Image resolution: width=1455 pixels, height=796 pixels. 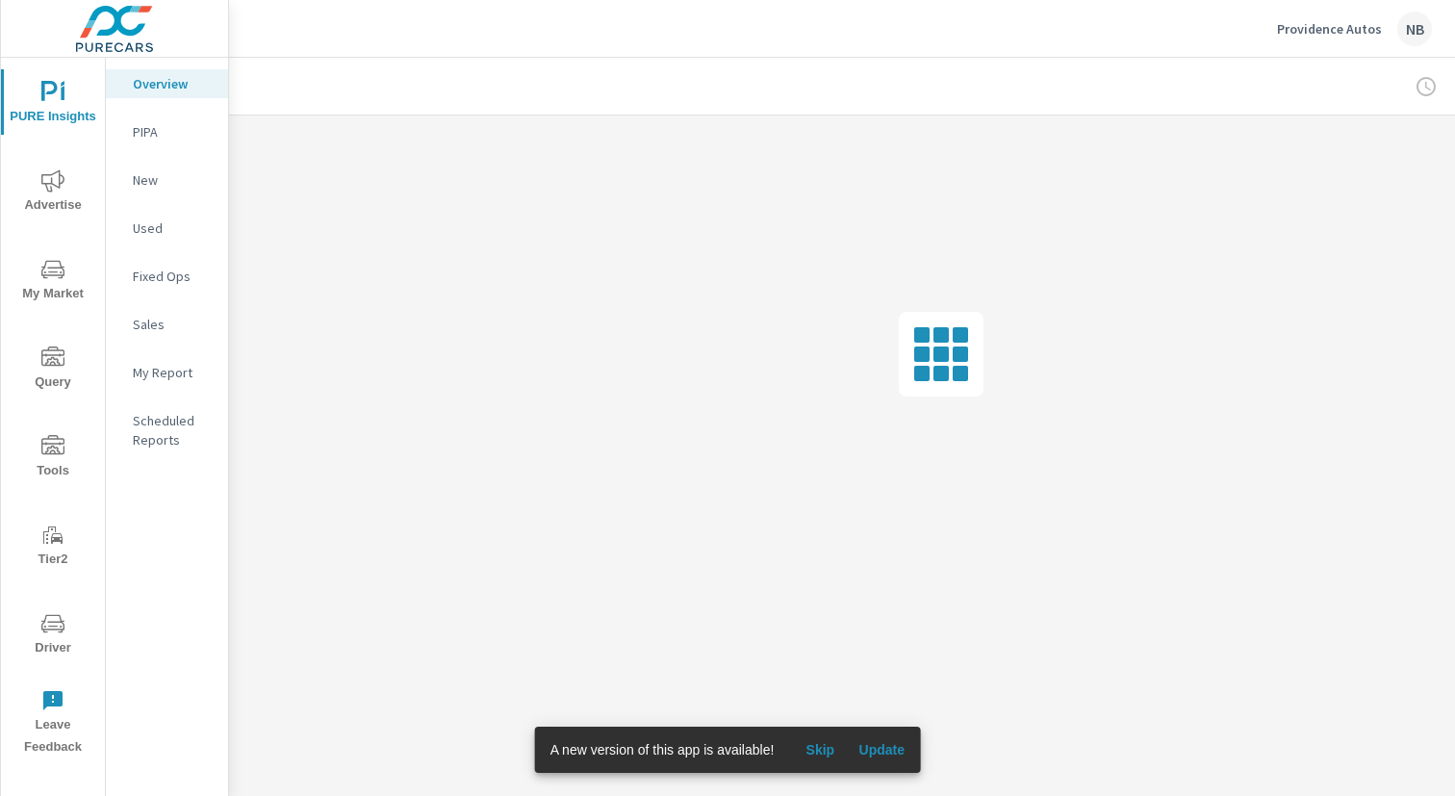 I want to click on div: nav menu, so click(x=53, y=412).